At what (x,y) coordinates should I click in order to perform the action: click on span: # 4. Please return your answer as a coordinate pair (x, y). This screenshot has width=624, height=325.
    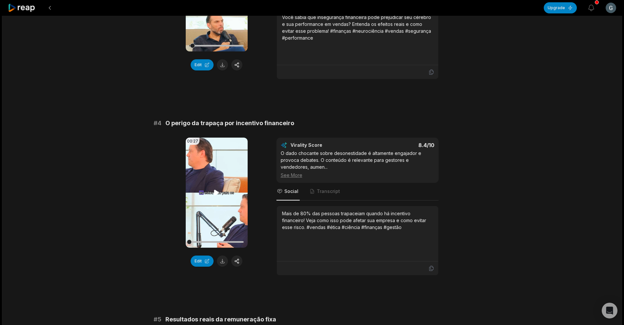
    Looking at the image, I should click on (158, 123).